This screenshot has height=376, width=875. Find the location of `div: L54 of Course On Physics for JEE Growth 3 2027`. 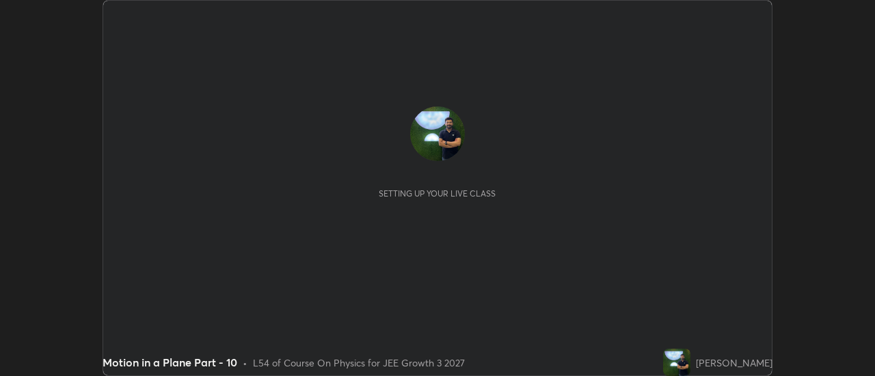

div: L54 of Course On Physics for JEE Growth 3 2027 is located at coordinates (359, 363).